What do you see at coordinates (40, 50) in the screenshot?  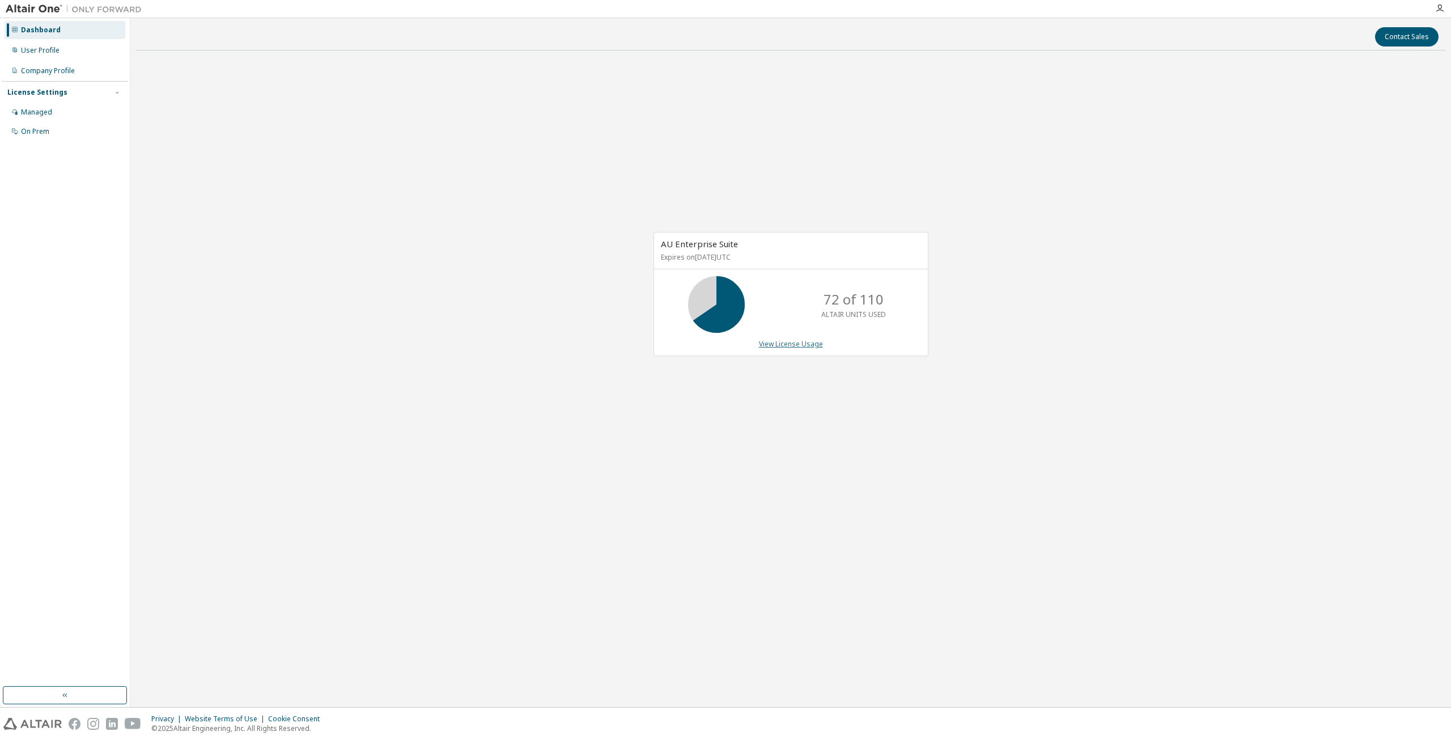 I see `div: User Profile` at bounding box center [40, 50].